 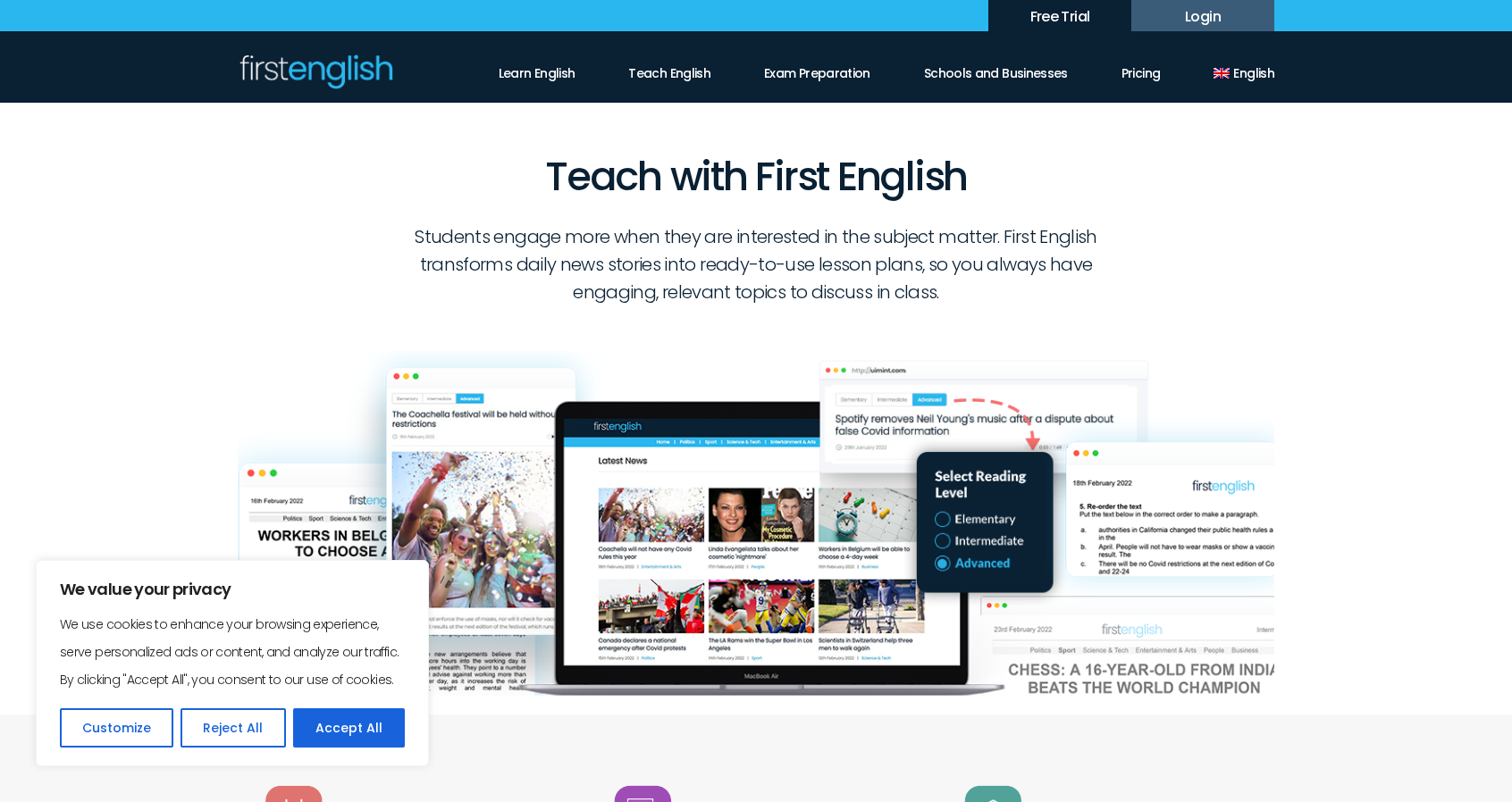 I want to click on p: Students engage more when they are interested in the subject matter. First English transforms dai..., so click(x=756, y=264).